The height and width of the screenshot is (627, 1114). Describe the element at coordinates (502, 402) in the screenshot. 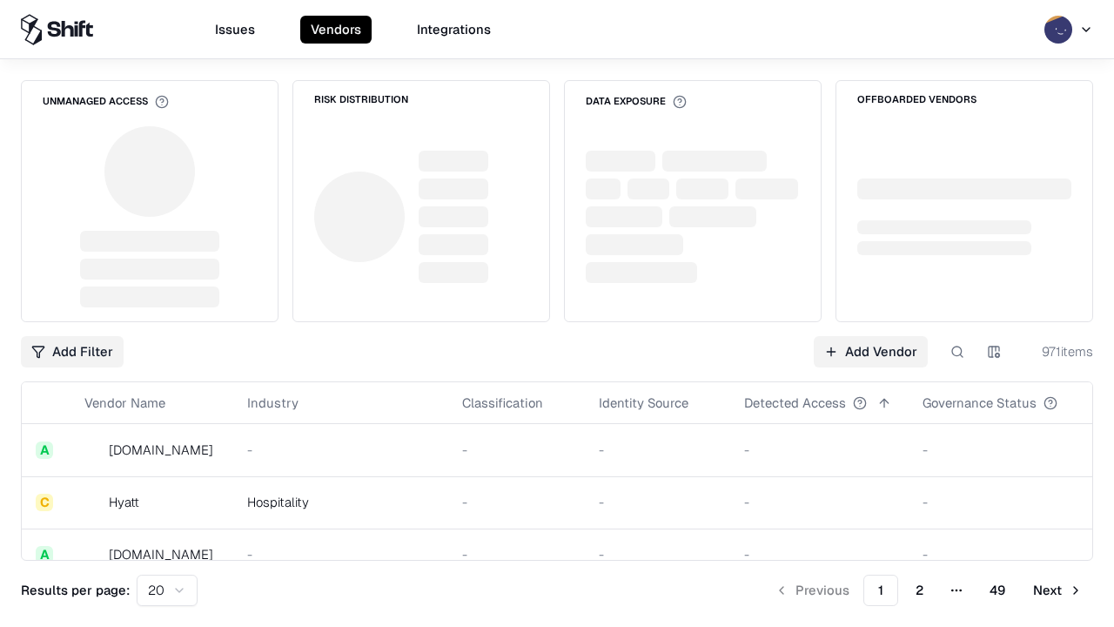

I see `div: Classification` at that location.